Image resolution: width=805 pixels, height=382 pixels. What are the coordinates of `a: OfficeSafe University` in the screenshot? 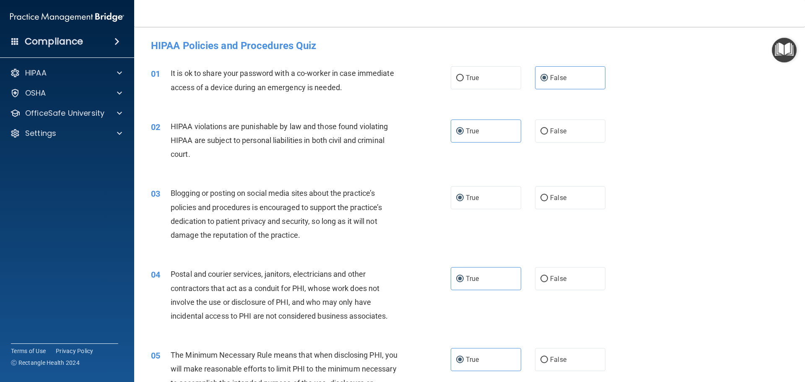 It's located at (66, 113).